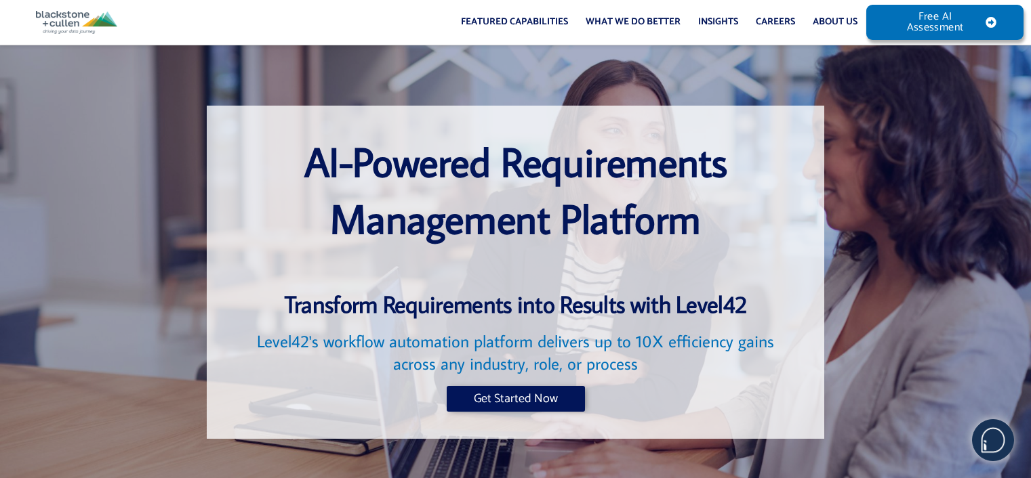 This screenshot has width=1031, height=478. I want to click on img: users%2F5SSOSaKfQqXq3cFEnIZRYMEs4ra2%2Fmedia%2Fimages%2F-Bulle%20blanche%20sans%20fond%20%2B%20ma..., so click(993, 440).